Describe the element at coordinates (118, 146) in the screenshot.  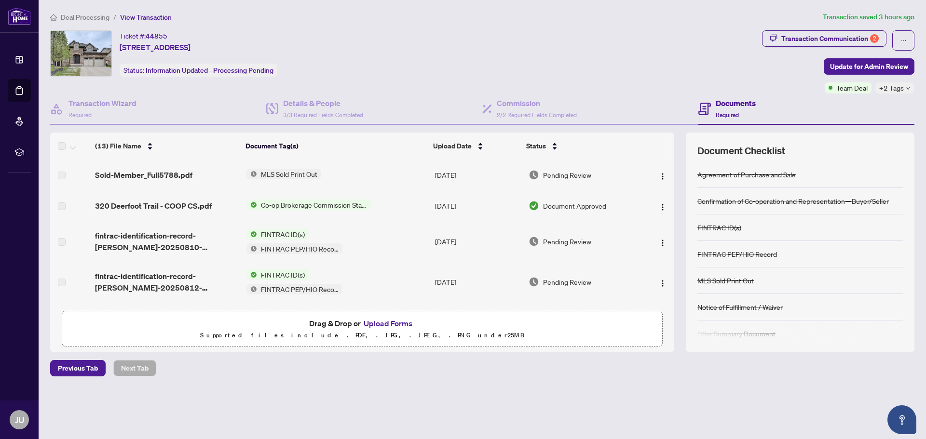
I see `span: (13) File Name` at that location.